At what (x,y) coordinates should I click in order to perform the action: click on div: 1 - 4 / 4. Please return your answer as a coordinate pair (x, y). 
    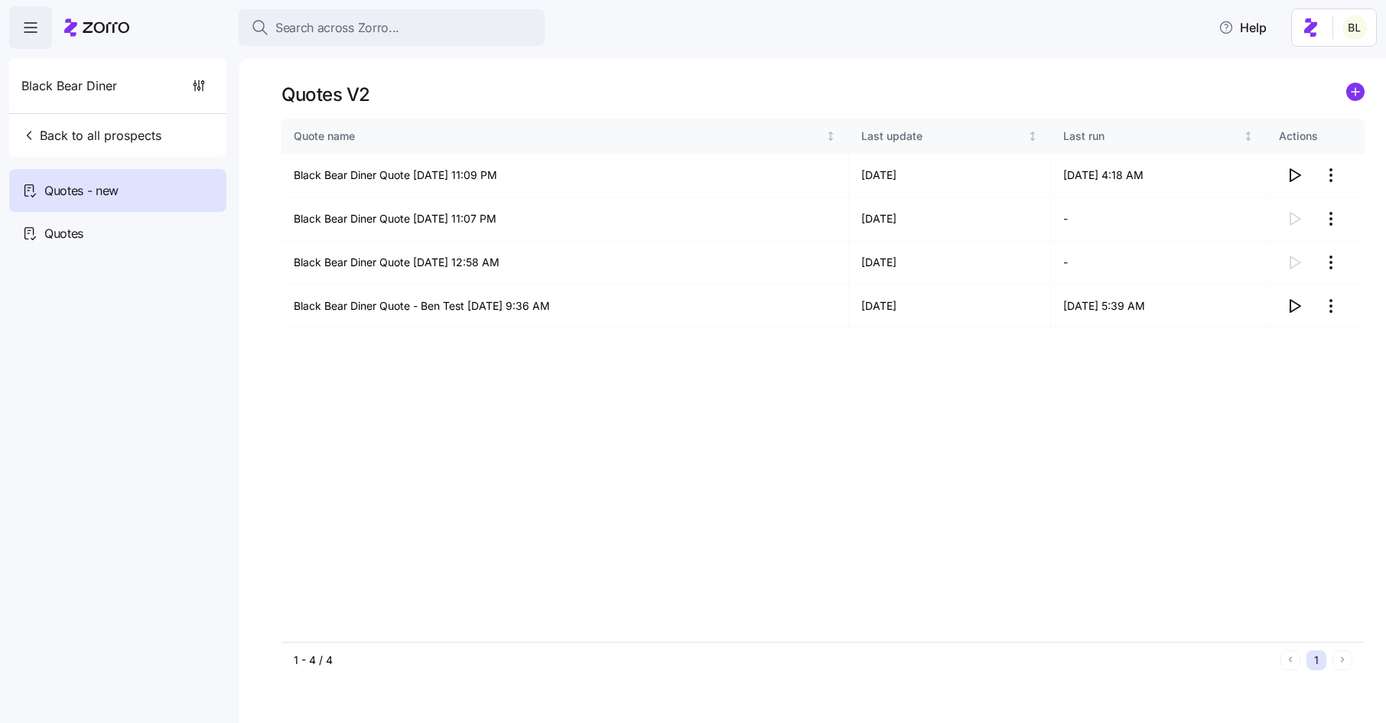
    Looking at the image, I should click on (784, 660).